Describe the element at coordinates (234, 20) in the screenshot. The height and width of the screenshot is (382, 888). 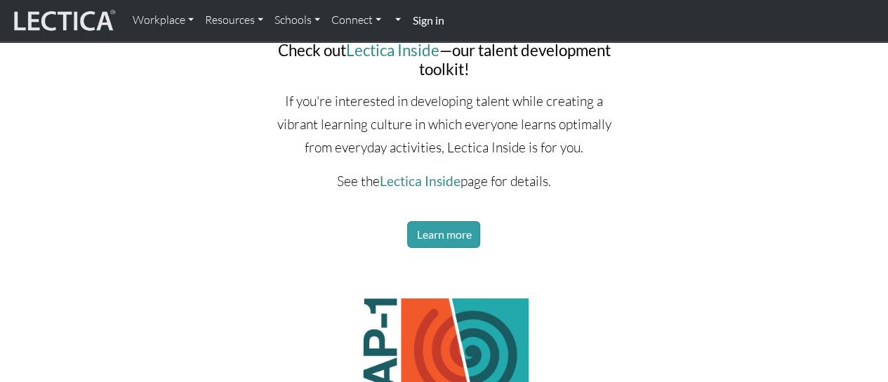
I see `a: Resources` at that location.